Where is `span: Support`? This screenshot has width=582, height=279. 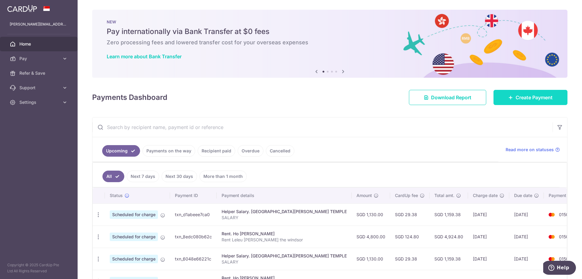
span: Support is located at coordinates (39, 88).